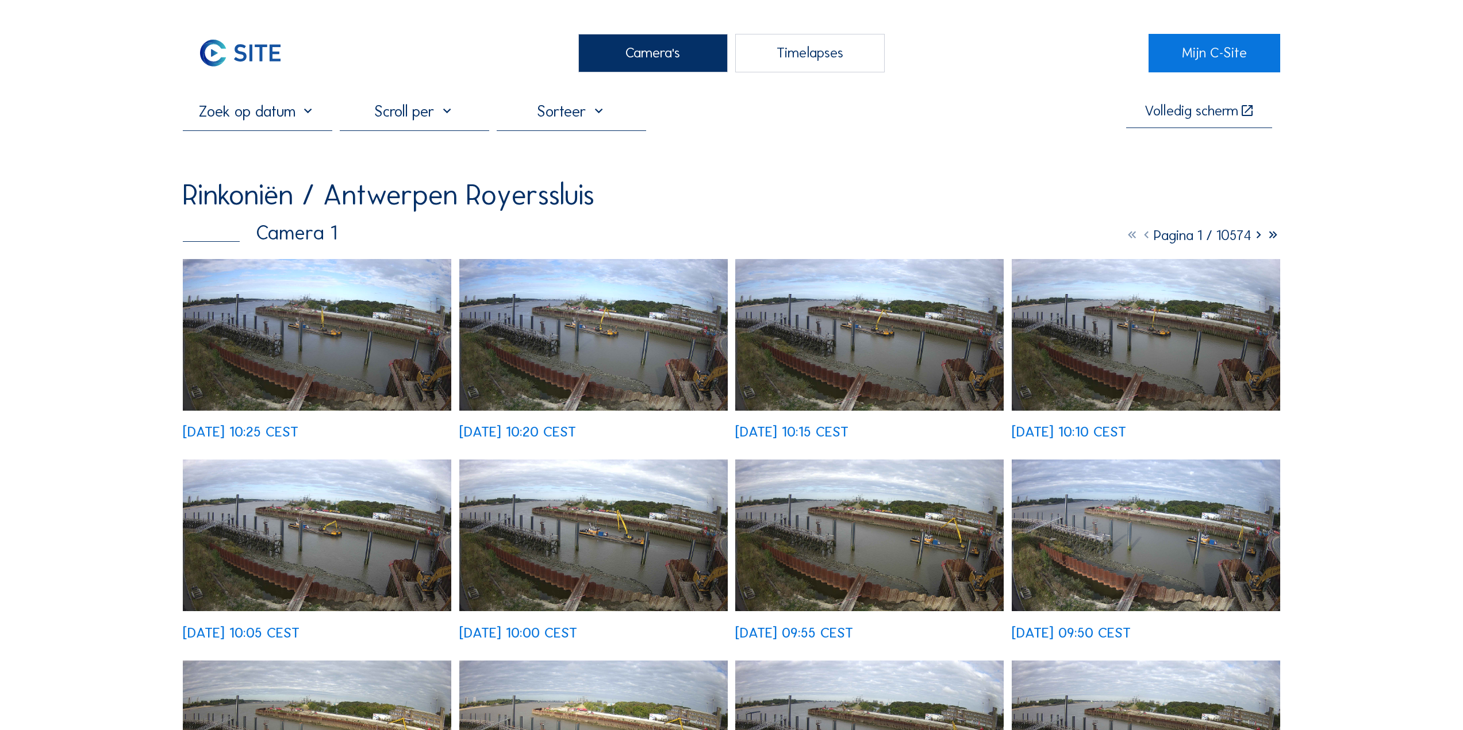  Describe the element at coordinates (317, 536) in the screenshot. I see `img: image_53052307` at that location.